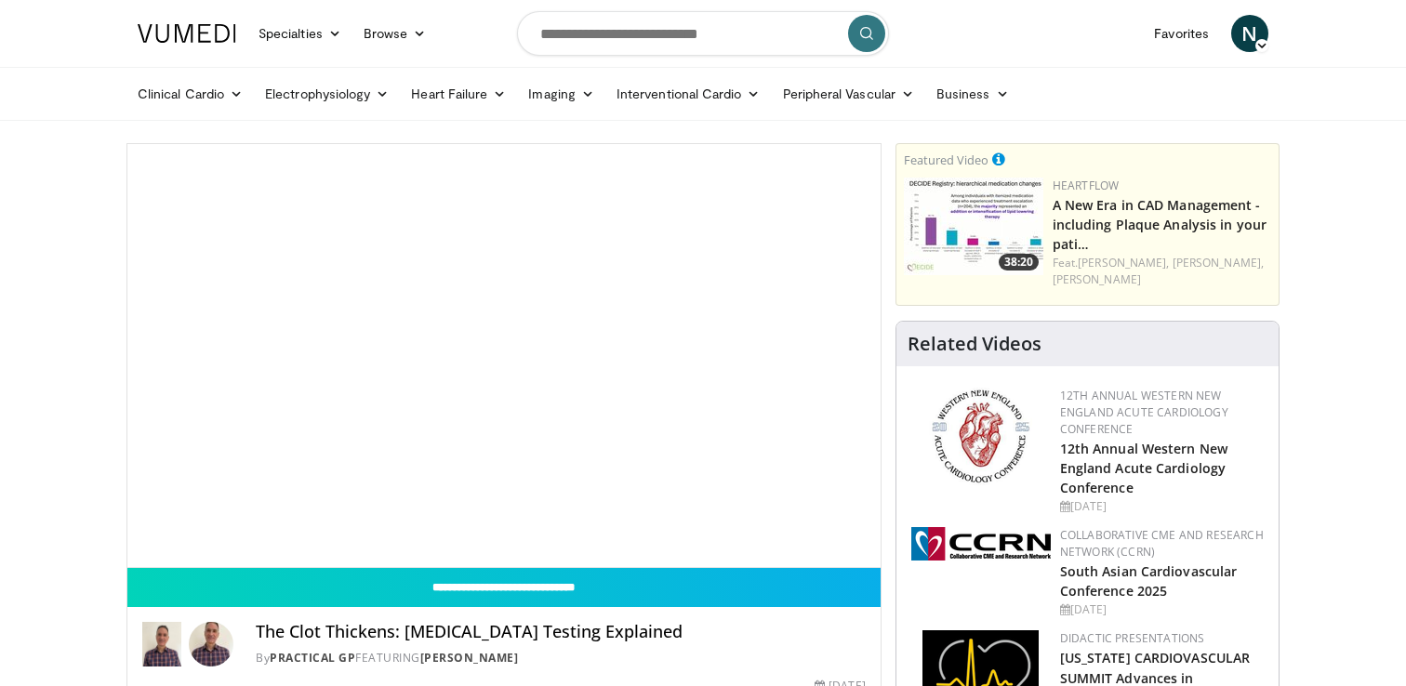  Describe the element at coordinates (299, 33) in the screenshot. I see `a: Specialties` at that location.